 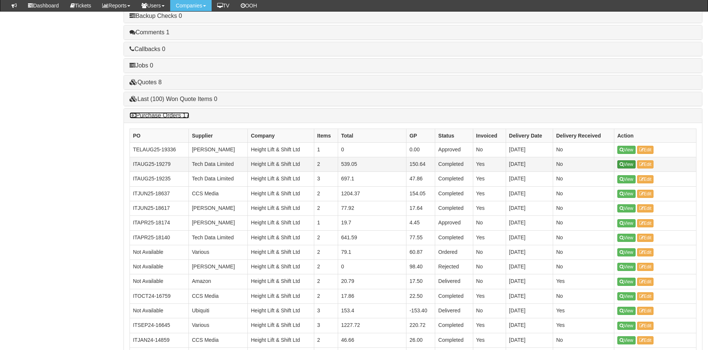 I want to click on th: Items, so click(x=326, y=135).